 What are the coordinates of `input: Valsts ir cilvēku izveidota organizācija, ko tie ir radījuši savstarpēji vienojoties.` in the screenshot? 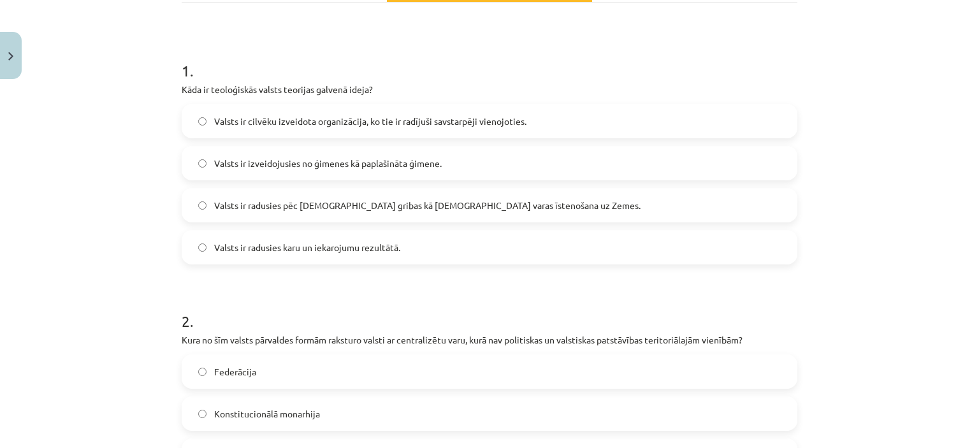 It's located at (202, 121).